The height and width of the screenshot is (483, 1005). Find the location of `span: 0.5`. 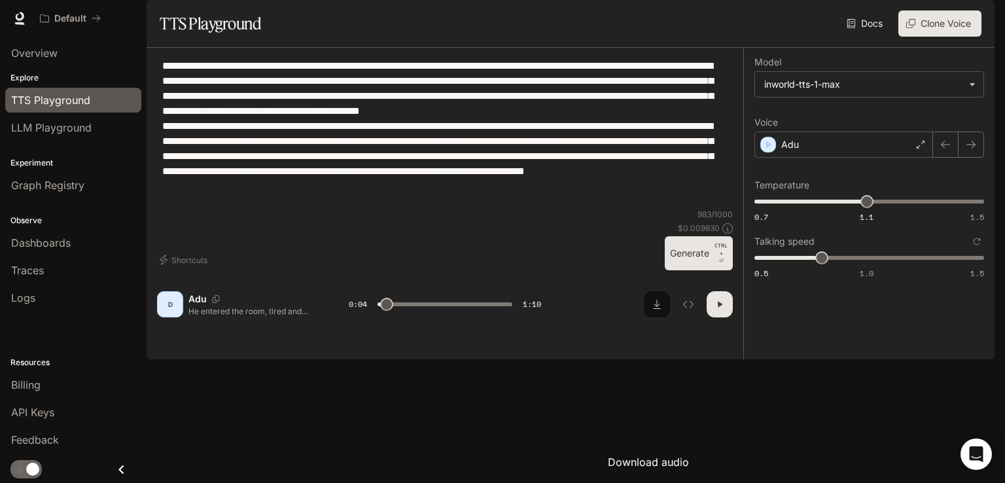

span: 0.5 is located at coordinates (761, 273).